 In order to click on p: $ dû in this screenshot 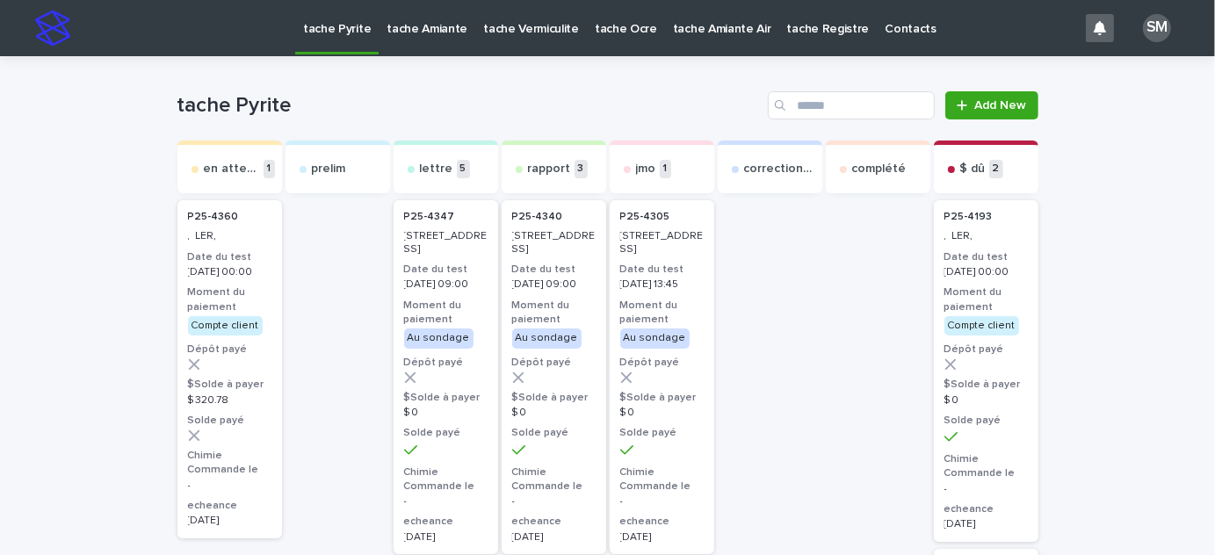, I will do `click(973, 169)`.